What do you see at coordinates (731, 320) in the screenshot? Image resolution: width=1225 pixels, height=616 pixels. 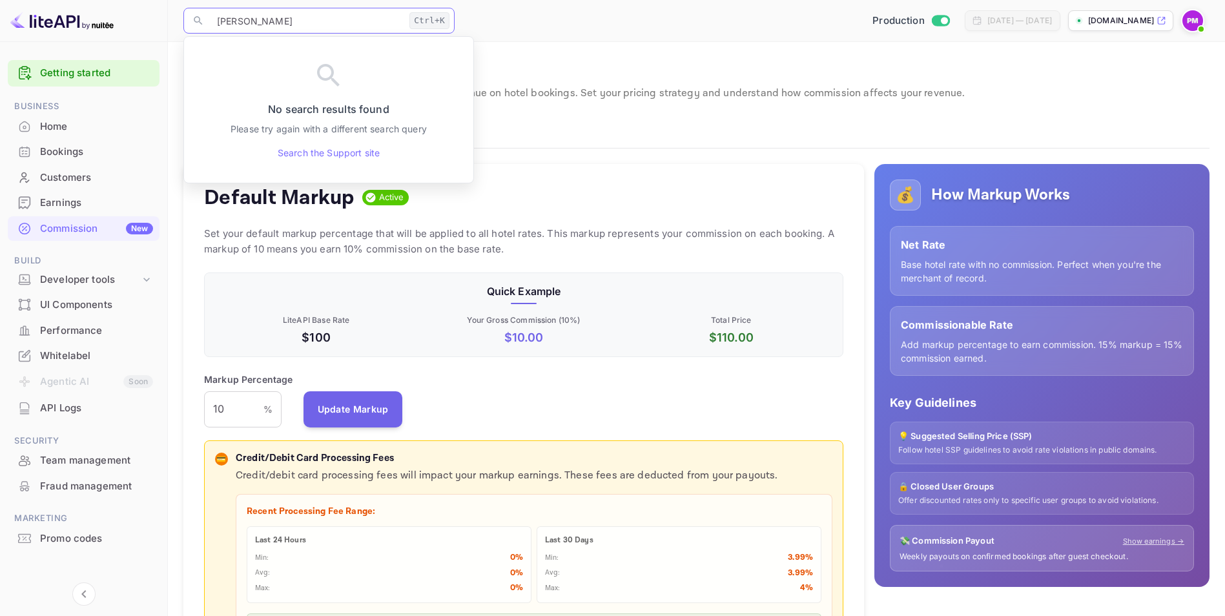 I see `p: Total Price` at bounding box center [731, 320].